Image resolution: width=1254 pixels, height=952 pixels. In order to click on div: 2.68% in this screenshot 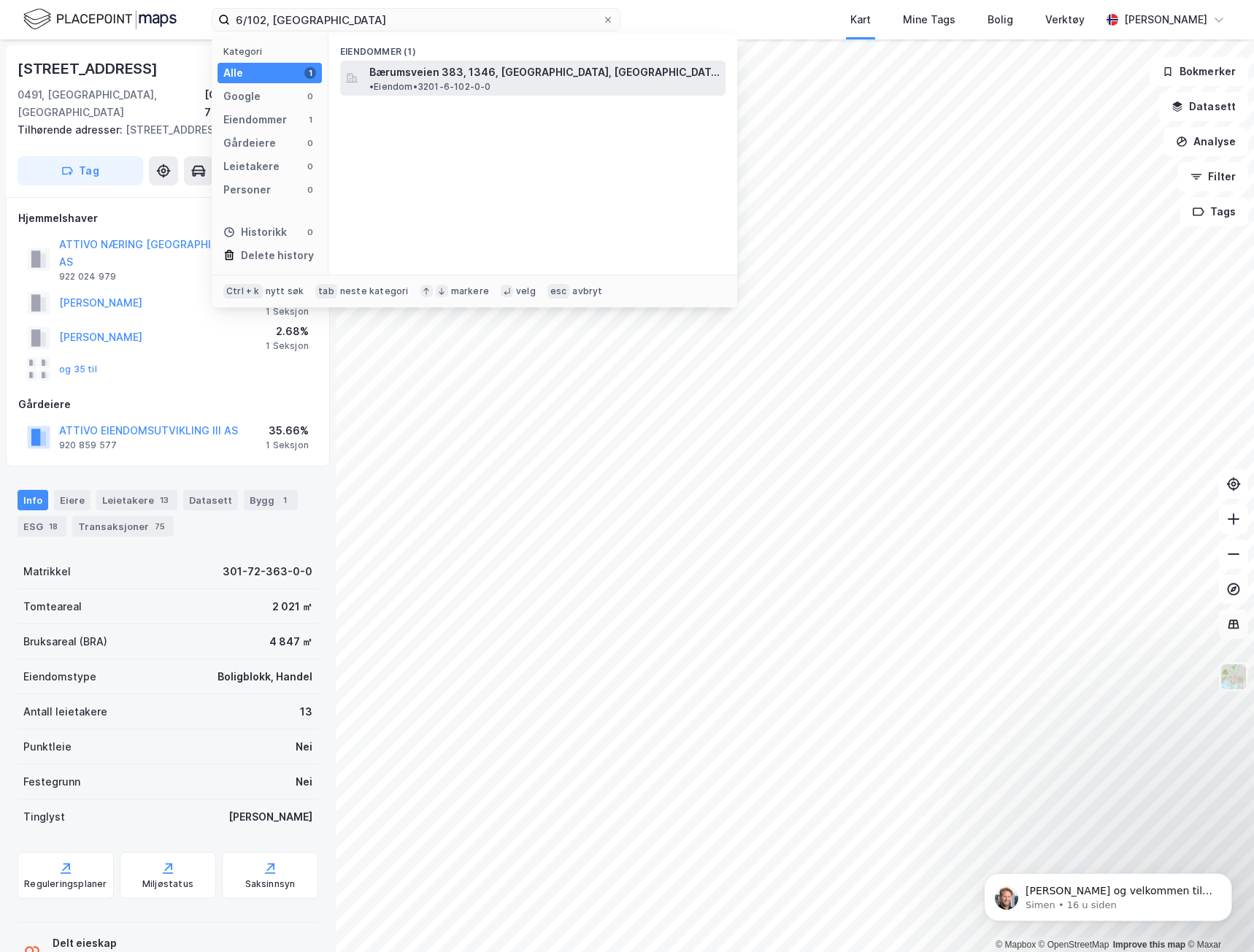, I will do `click(287, 332)`.